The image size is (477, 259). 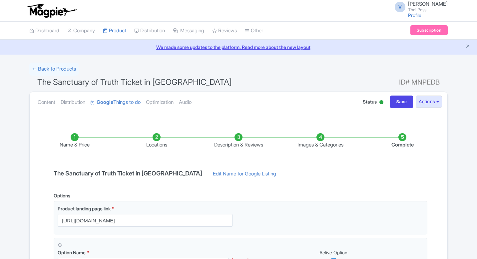 What do you see at coordinates (402, 102) in the screenshot?
I see `input: Save` at bounding box center [402, 102].